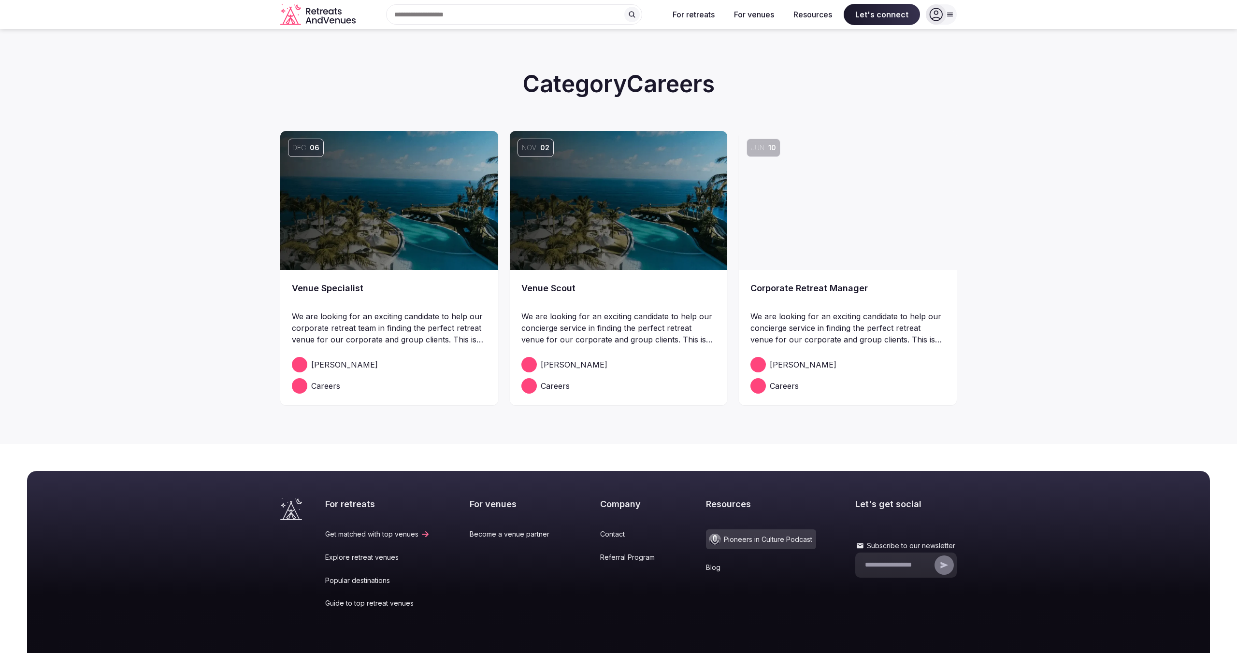  What do you see at coordinates (299, 148) in the screenshot?
I see `span: Dec` at bounding box center [299, 148].